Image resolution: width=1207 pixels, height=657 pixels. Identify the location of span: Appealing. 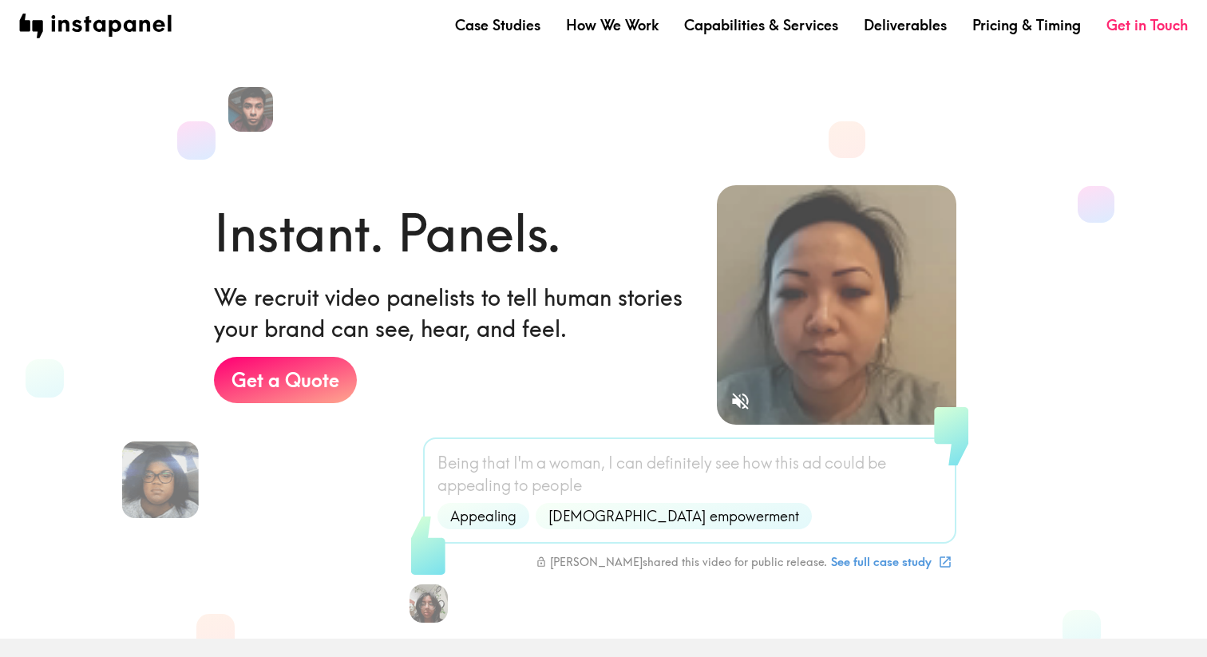
(483, 515).